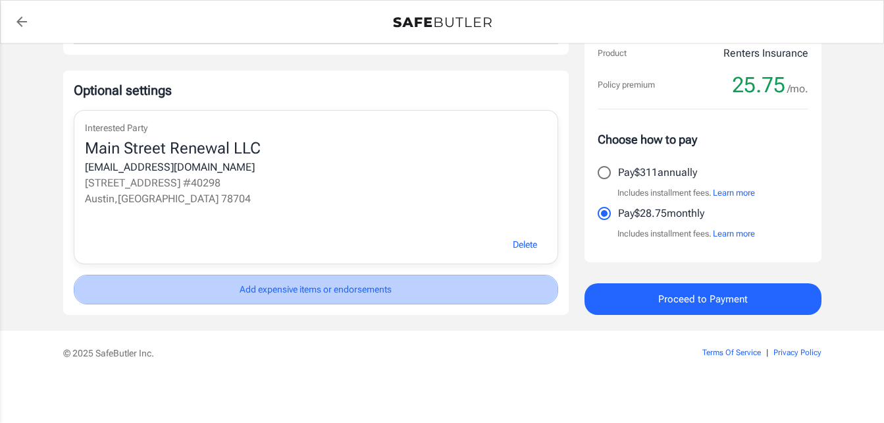  I want to click on p: Choose how to pay, so click(703, 139).